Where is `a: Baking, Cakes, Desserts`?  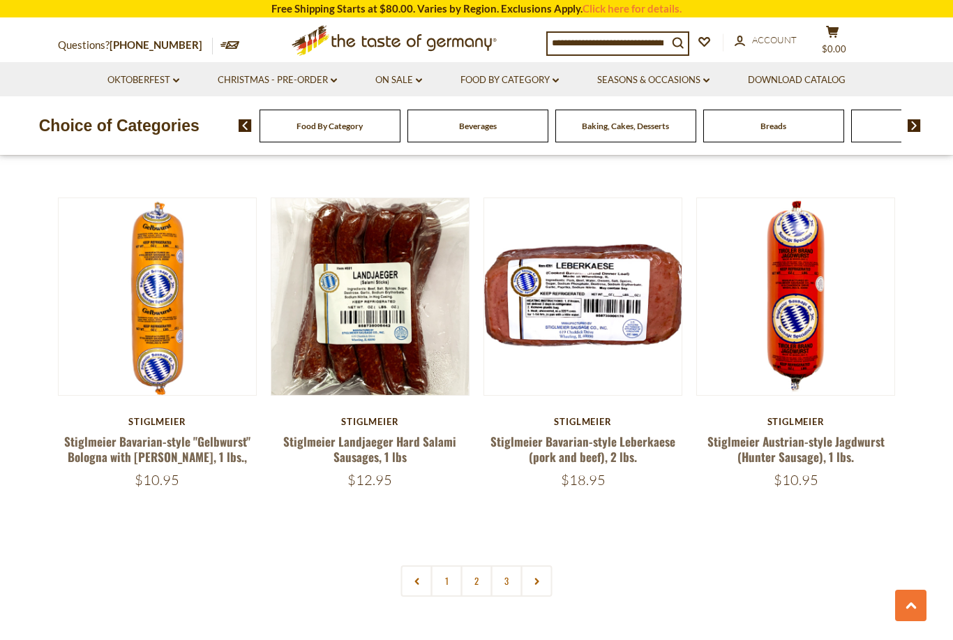
a: Baking, Cakes, Desserts is located at coordinates (625, 126).